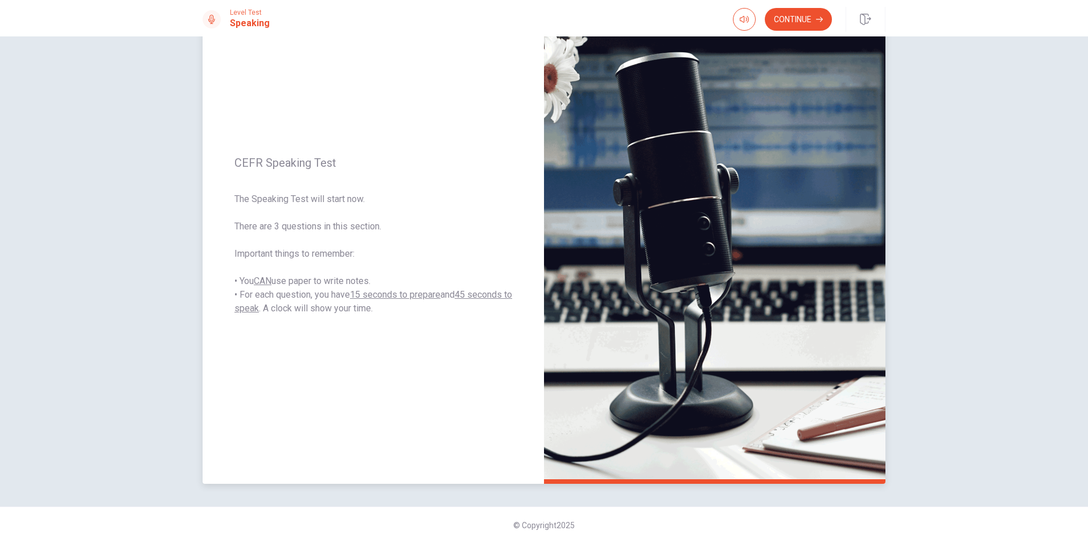  Describe the element at coordinates (373, 163) in the screenshot. I see `span: CEFR Speaking Test` at that location.